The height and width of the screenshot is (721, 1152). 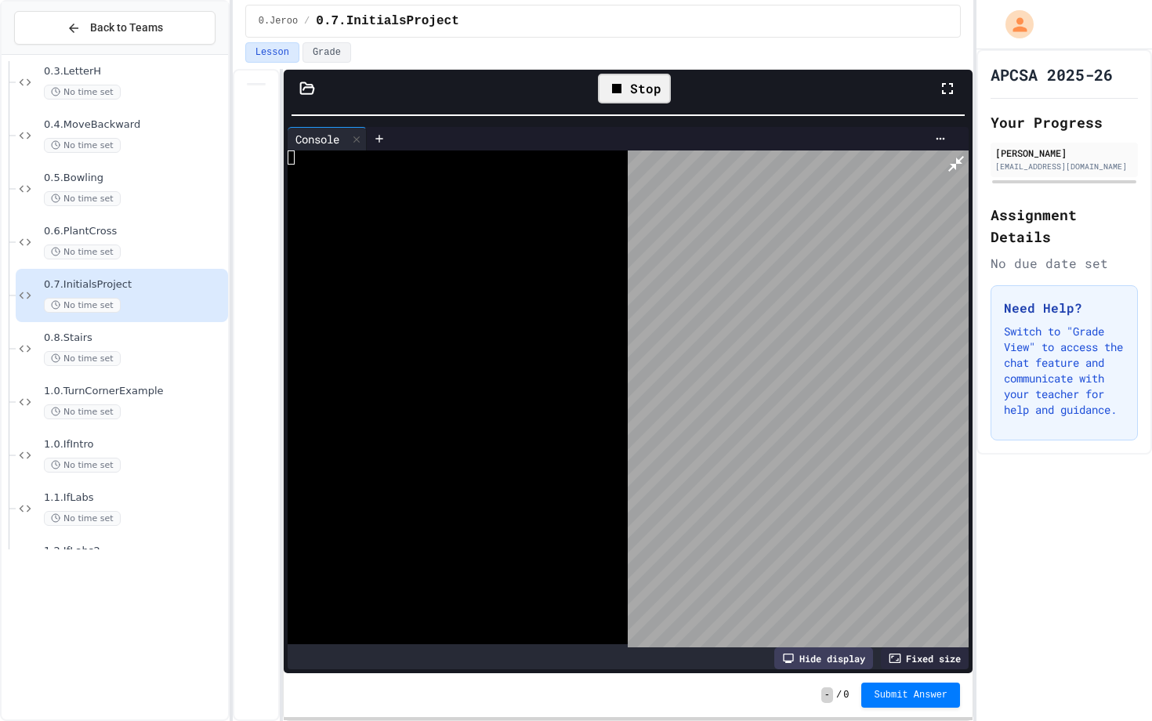 What do you see at coordinates (134, 338) in the screenshot?
I see `span: 0.8.Stairs` at bounding box center [134, 338].